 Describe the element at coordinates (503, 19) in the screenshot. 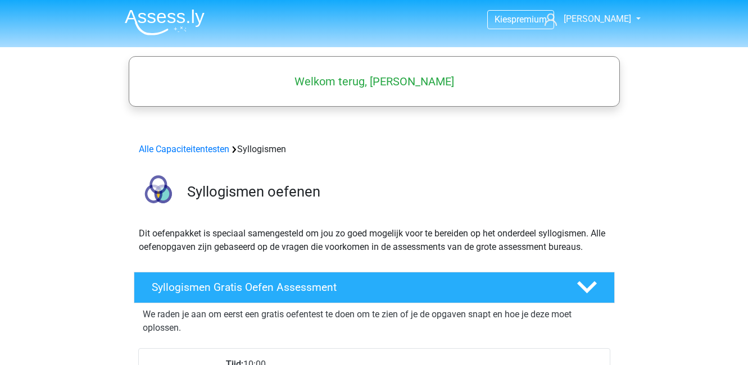

I see `span: Kies` at that location.